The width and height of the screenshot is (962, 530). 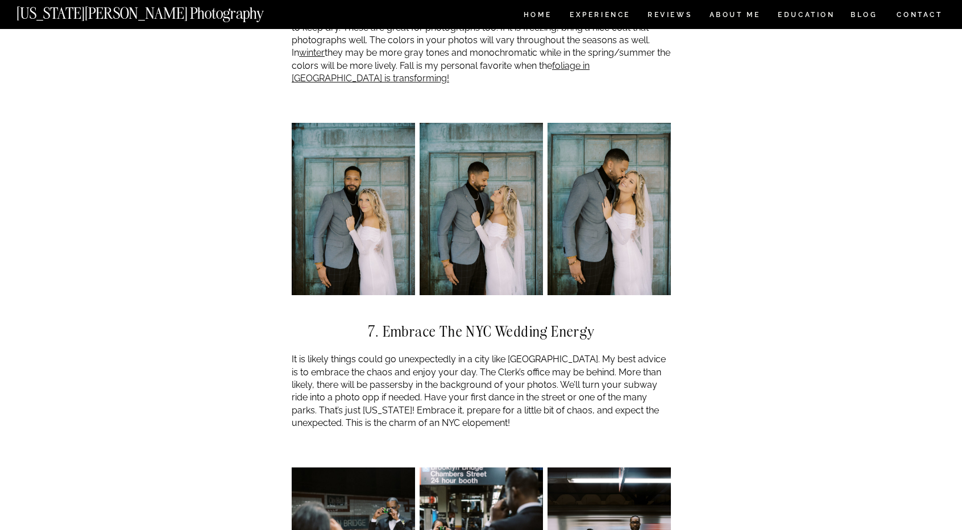 I want to click on nav: ABOUT ME, so click(x=734, y=16).